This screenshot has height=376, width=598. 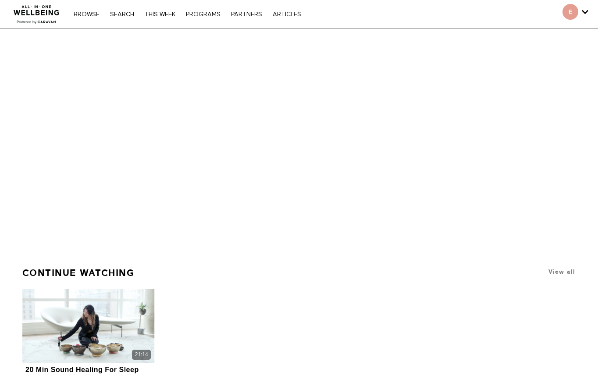 What do you see at coordinates (160, 14) in the screenshot?
I see `a: THIS WEEK` at bounding box center [160, 14].